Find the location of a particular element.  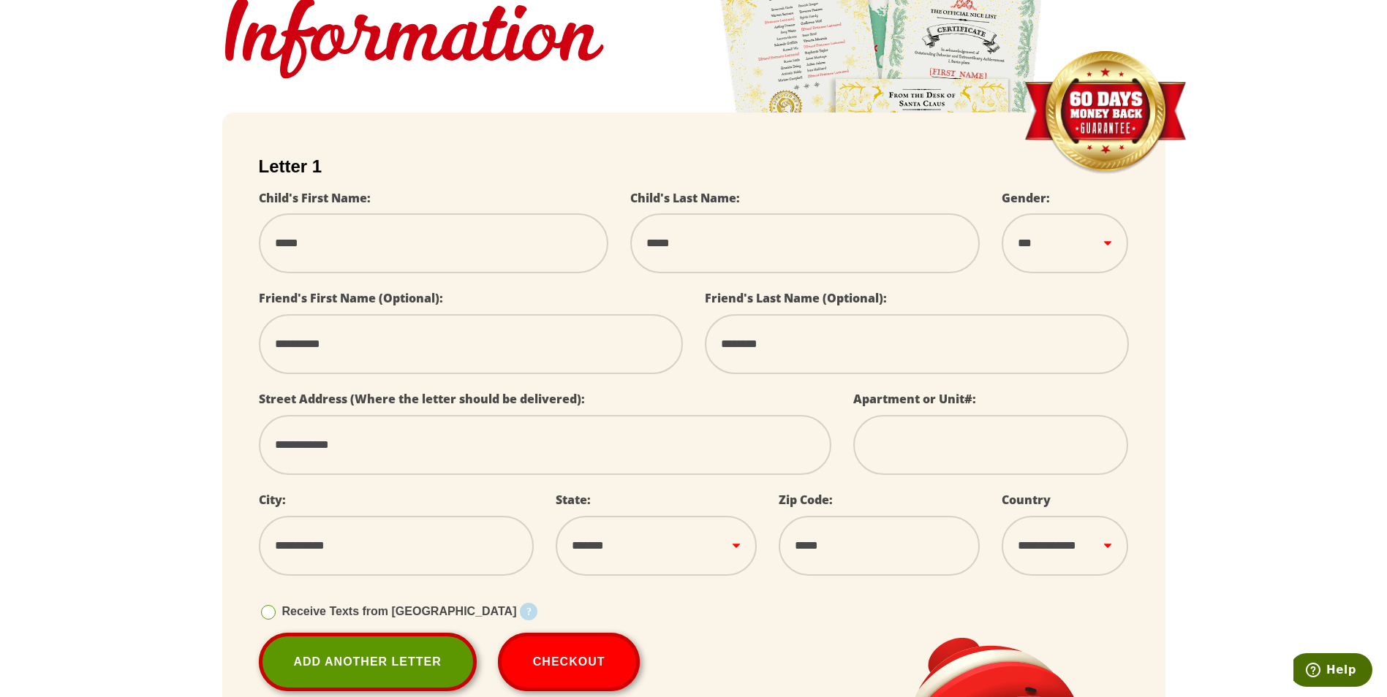

span: Help is located at coordinates (48, 17).